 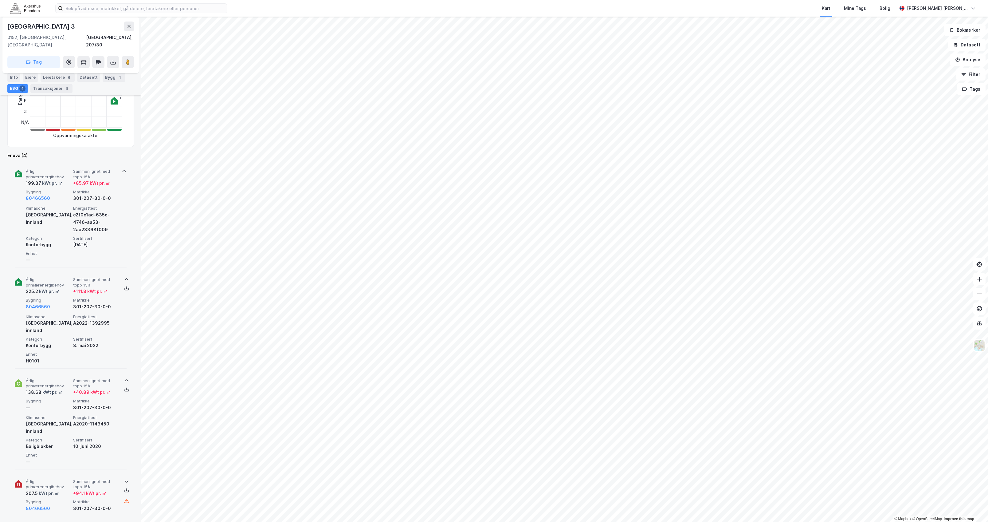 I want to click on div: H0101, so click(x=48, y=361).